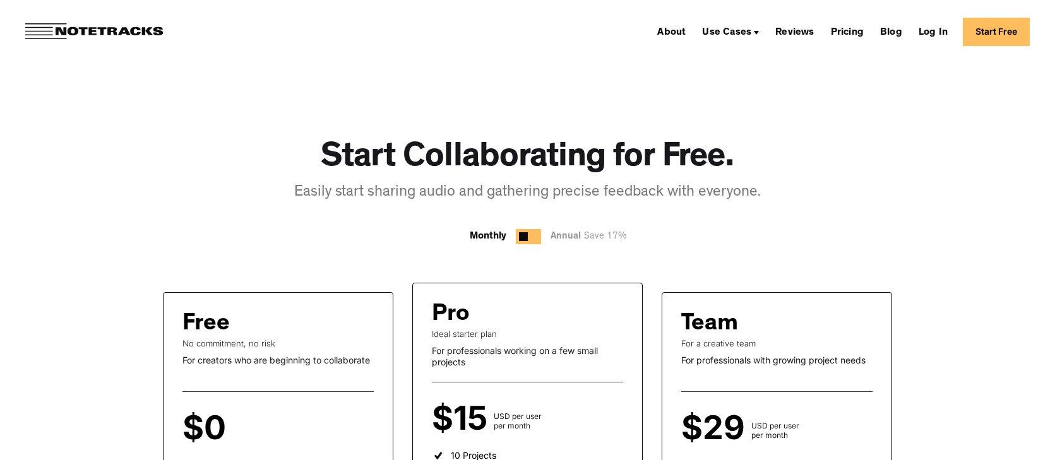  Describe the element at coordinates (251, 430) in the screenshot. I see `div: per user per month` at that location.